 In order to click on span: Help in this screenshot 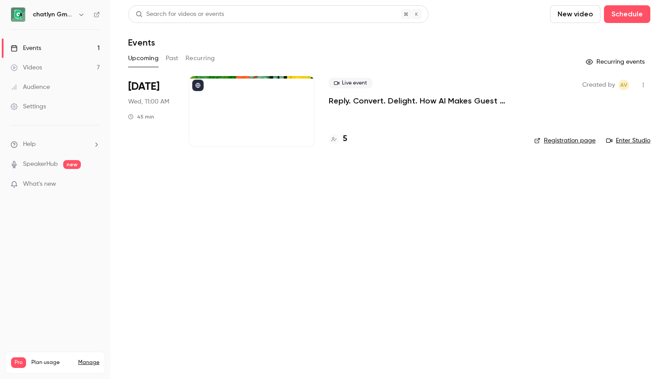, I will do `click(29, 144)`.